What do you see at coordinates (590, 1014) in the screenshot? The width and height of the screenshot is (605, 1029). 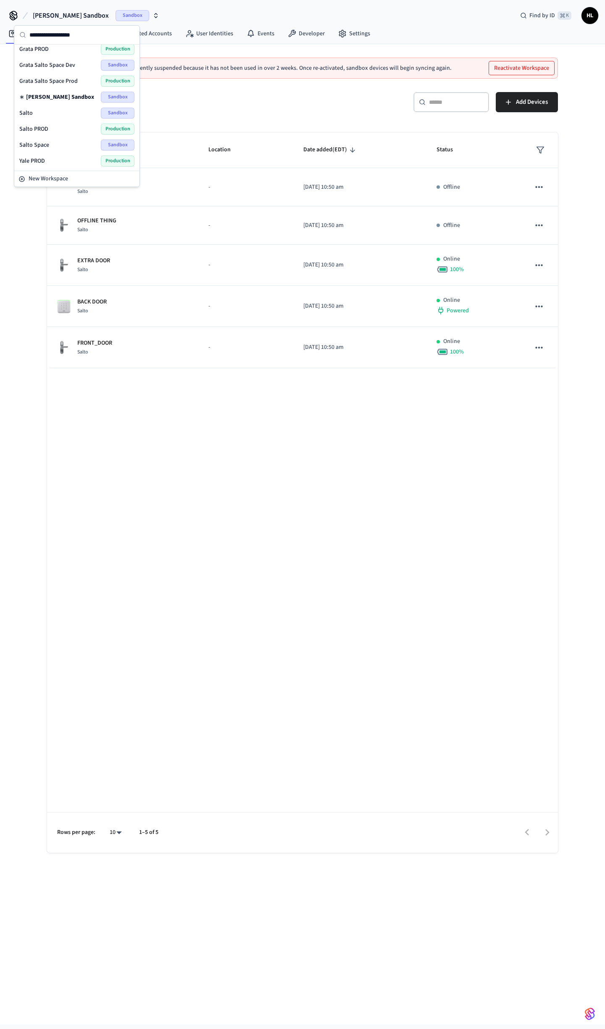 I see `img: SeamLogoGradient.69752ec5.svg` at bounding box center [590, 1014].